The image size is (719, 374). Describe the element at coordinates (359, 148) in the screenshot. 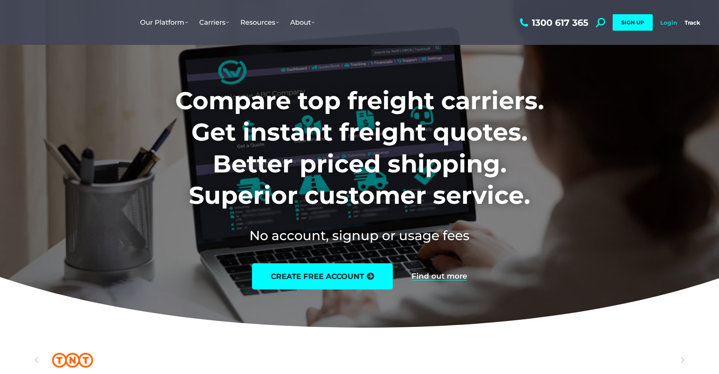

I see `h1: Compare top freight carriers. Get instant freight quotes. Better priced shipping. Superior custom...` at that location.